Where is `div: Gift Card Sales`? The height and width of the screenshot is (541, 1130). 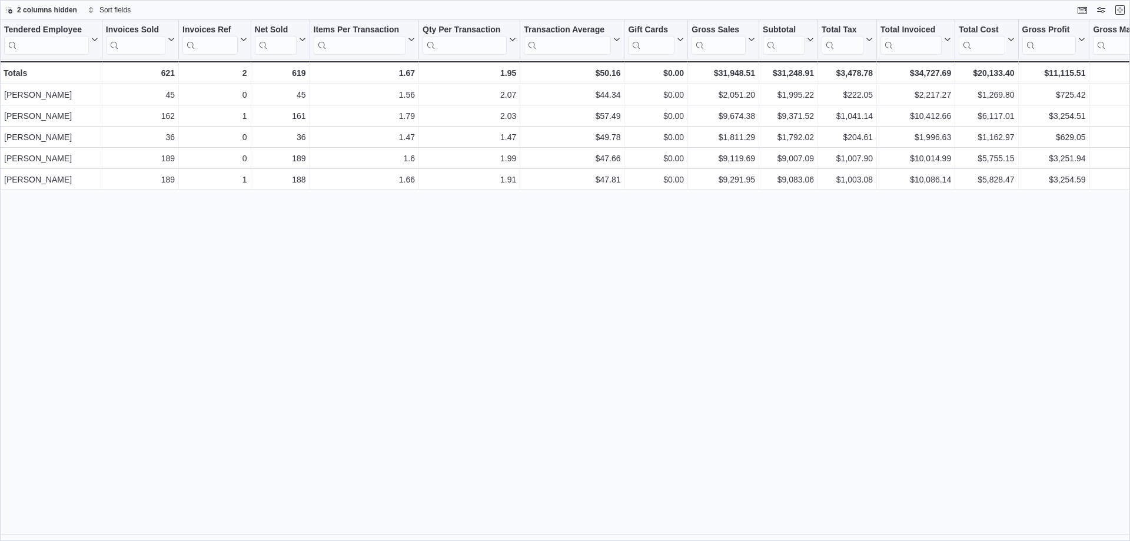
div: Gift Card Sales is located at coordinates (651, 39).